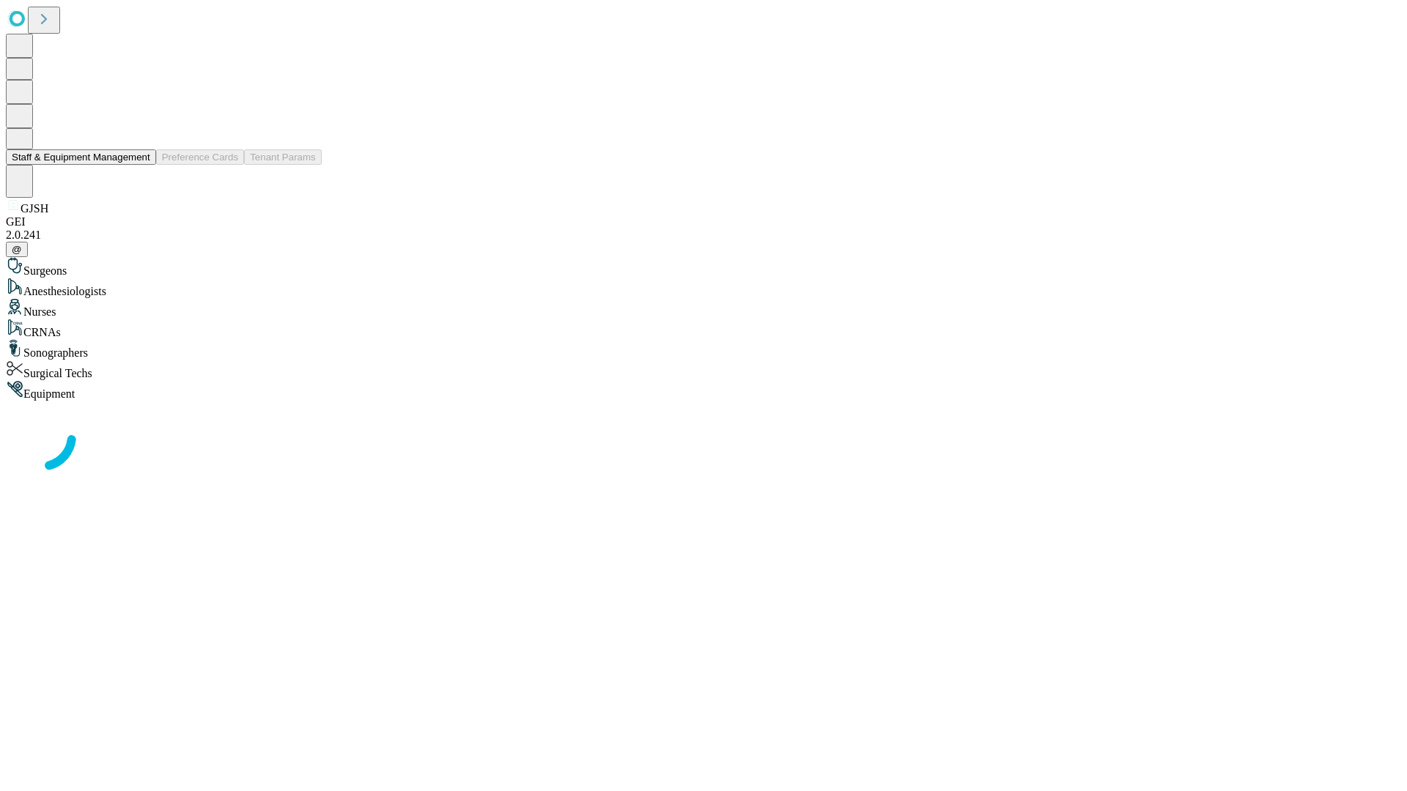  Describe the element at coordinates (703, 329) in the screenshot. I see `div: CRNAs` at that location.